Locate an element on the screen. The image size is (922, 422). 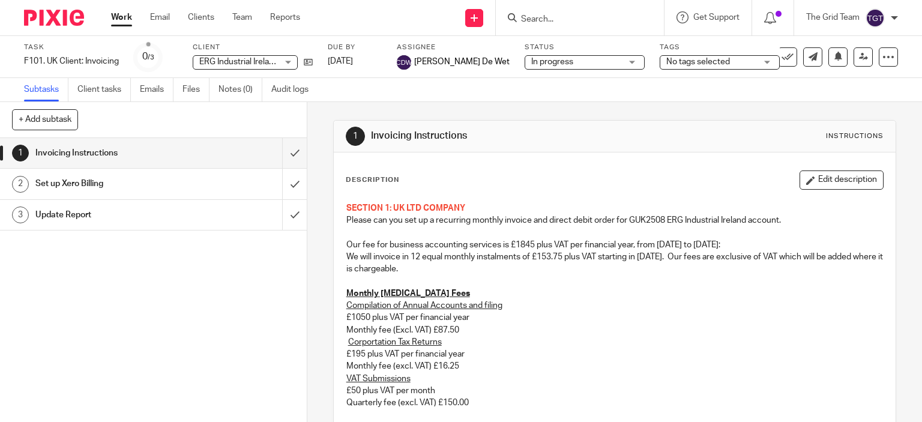
h1: Set up Xero Billing is located at coordinates (113, 184).